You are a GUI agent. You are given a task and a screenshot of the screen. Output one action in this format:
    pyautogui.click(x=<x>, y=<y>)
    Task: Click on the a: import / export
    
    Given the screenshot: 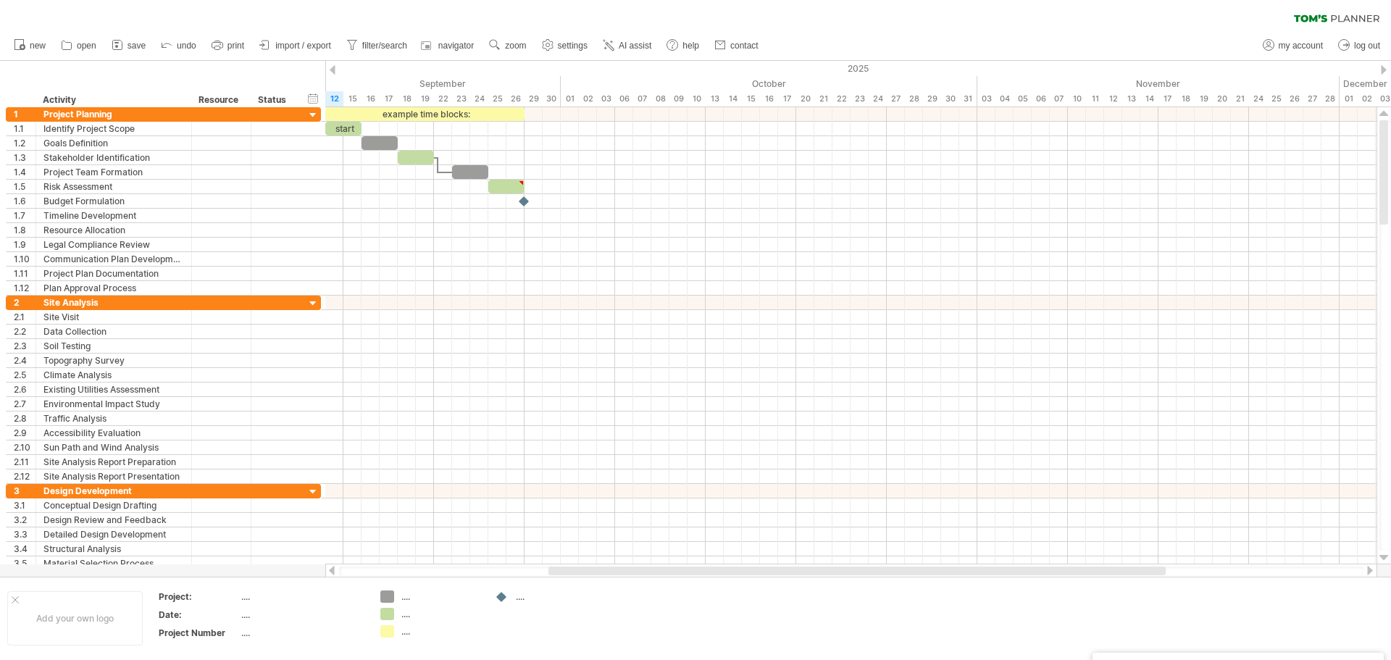 What is the action you would take?
    pyautogui.click(x=296, y=46)
    